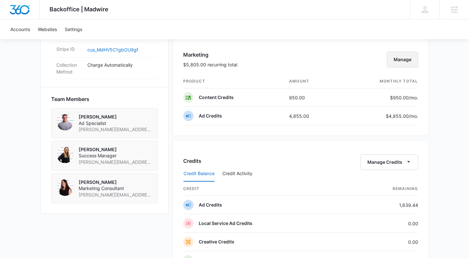 Image resolution: width=469 pixels, height=258 pixels. I want to click on th: amount, so click(311, 81).